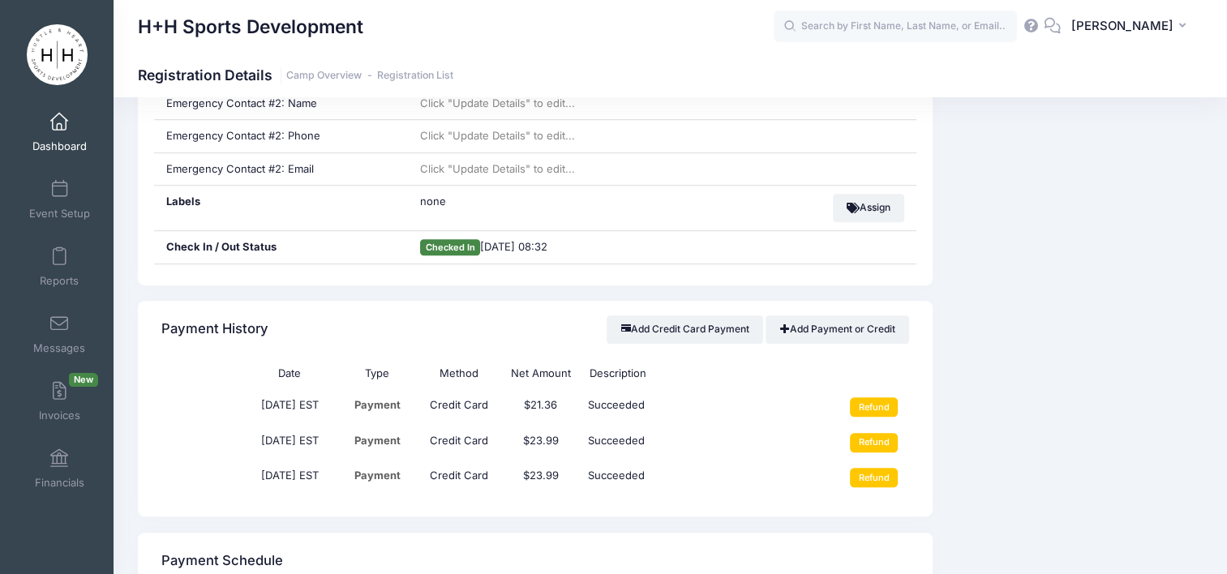  What do you see at coordinates (540, 373) in the screenshot?
I see `th: Net Amount` at bounding box center [540, 373].